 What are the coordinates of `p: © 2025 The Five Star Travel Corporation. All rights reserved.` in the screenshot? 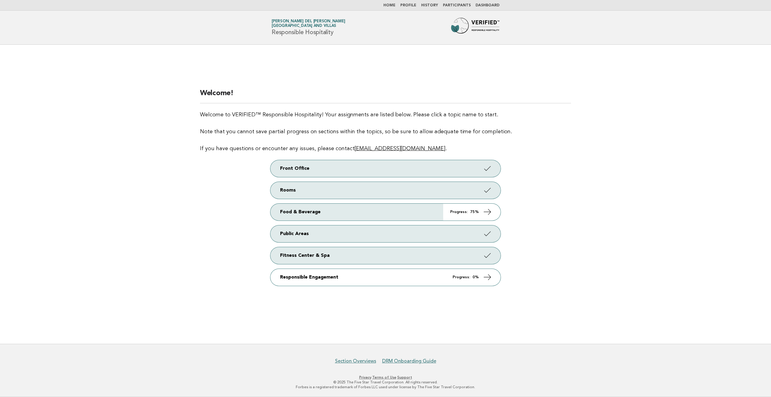 It's located at (385, 382).